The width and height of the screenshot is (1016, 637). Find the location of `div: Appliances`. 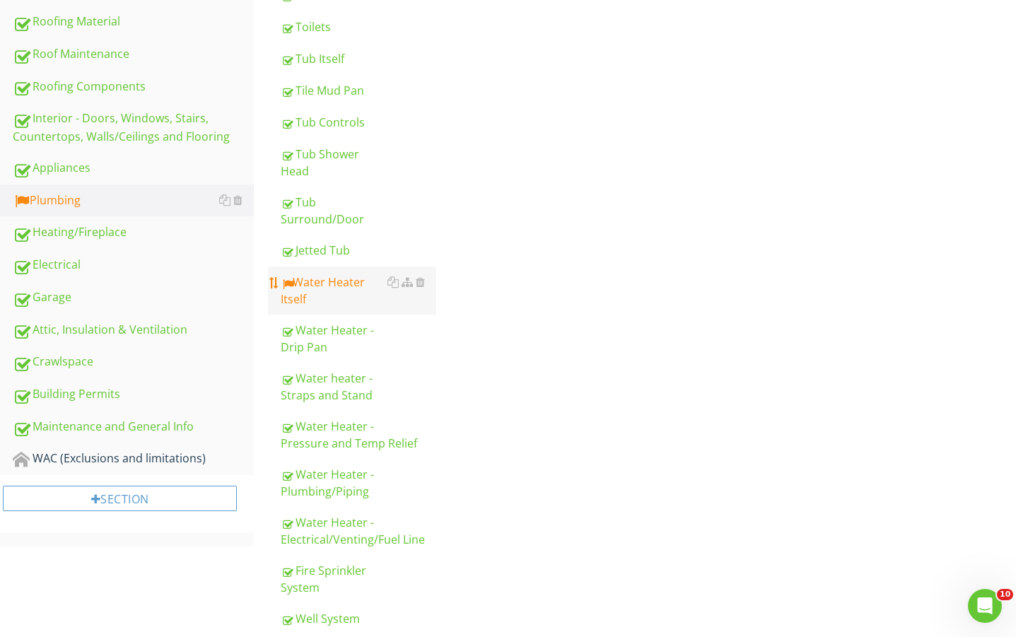

div: Appliances is located at coordinates (133, 168).